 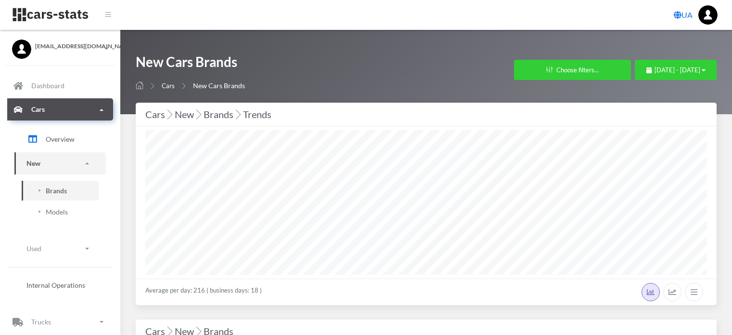 What do you see at coordinates (60, 322) in the screenshot?
I see `a: Trucks` at bounding box center [60, 322].